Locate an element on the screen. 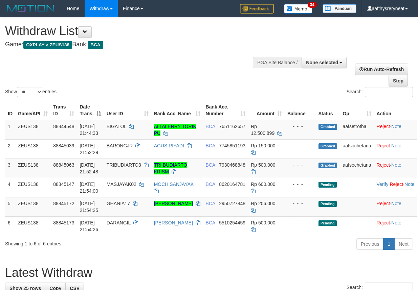 This screenshot has width=418, height=290. span: 88845173 is located at coordinates (64, 223).